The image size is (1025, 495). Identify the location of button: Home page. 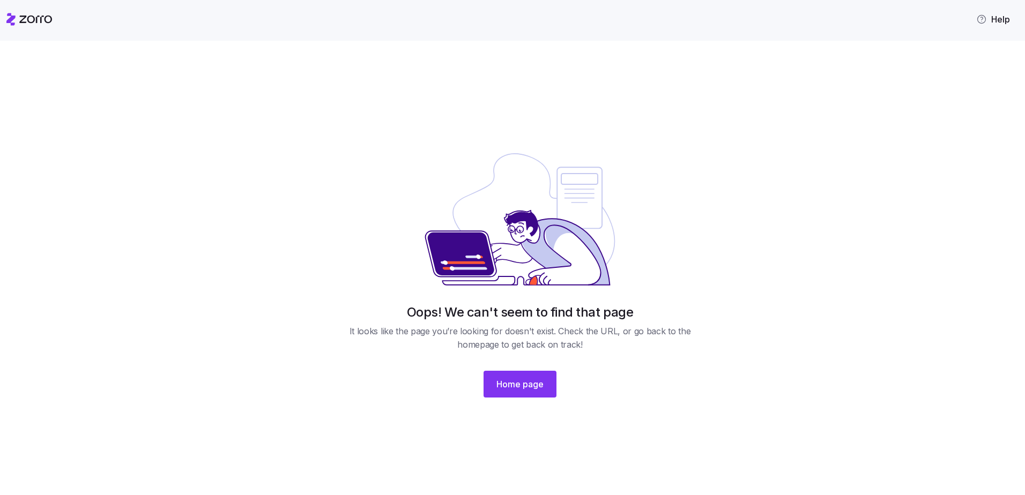
(520, 384).